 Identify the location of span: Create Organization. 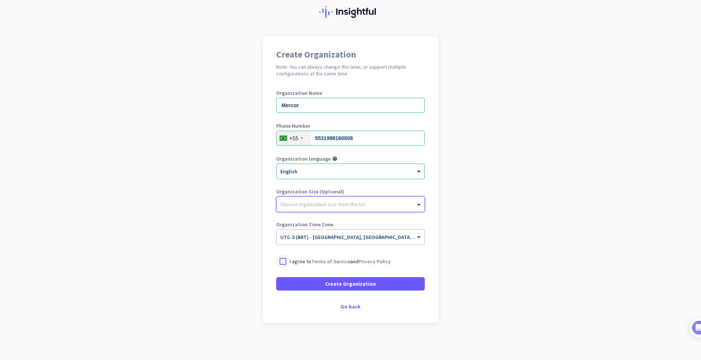
(350, 284).